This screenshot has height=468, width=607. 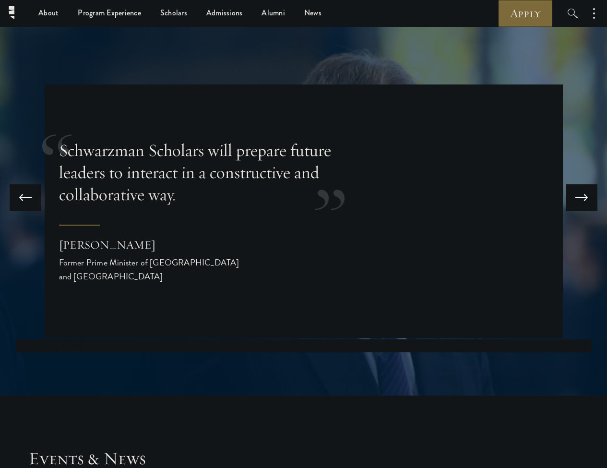 I want to click on button: 3 of 3, so click(x=88, y=346).